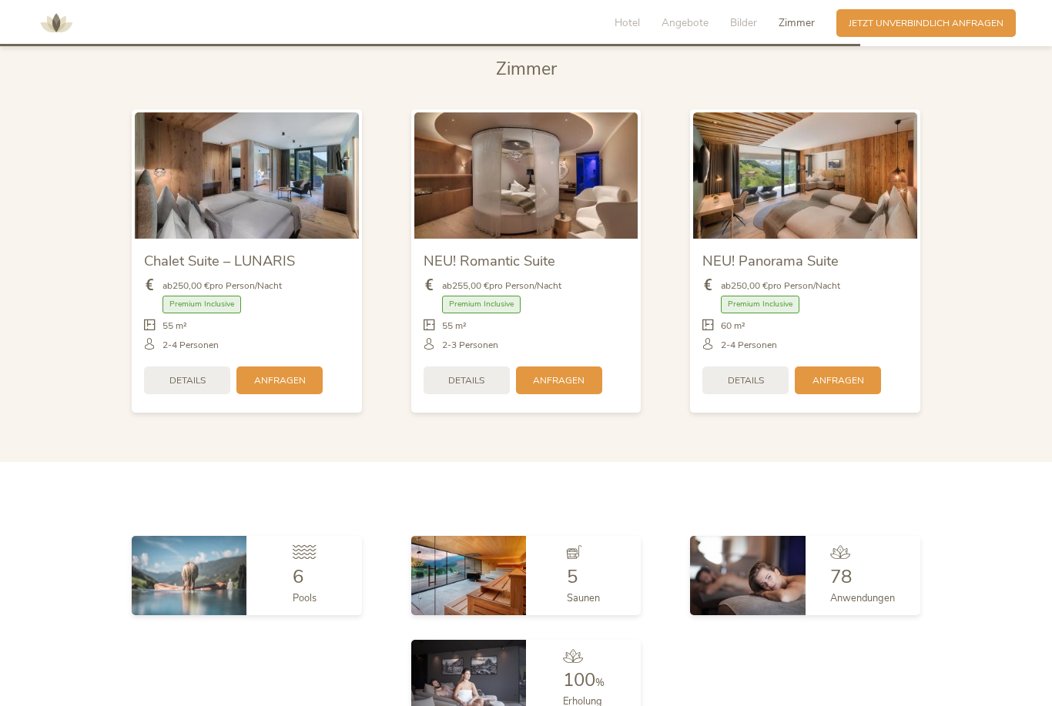 This screenshot has width=1052, height=706. Describe the element at coordinates (572, 577) in the screenshot. I see `span: 5` at that location.